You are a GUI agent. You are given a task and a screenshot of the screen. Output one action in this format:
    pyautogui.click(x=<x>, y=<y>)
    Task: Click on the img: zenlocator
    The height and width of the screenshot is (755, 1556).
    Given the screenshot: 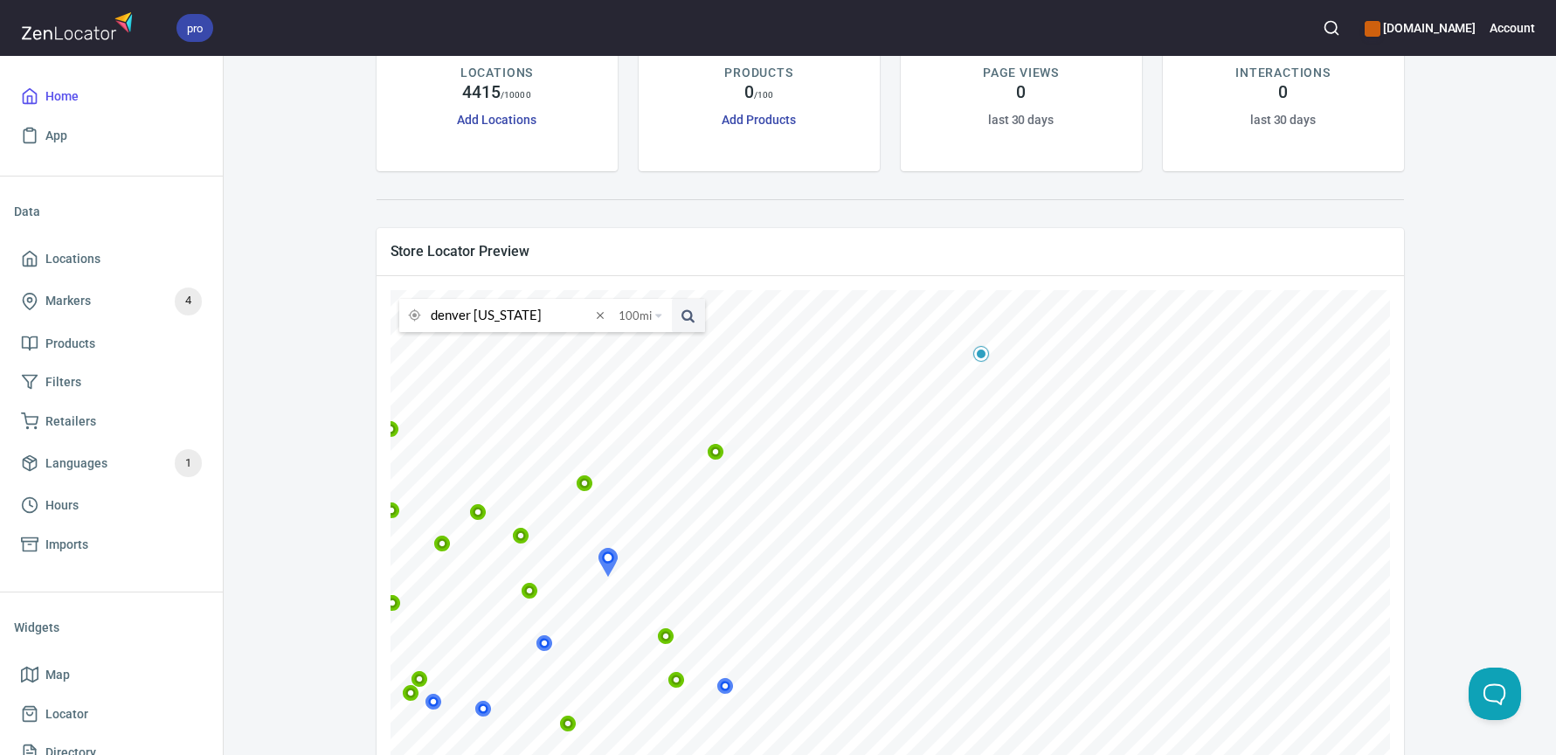 What is the action you would take?
    pyautogui.click(x=80, y=25)
    